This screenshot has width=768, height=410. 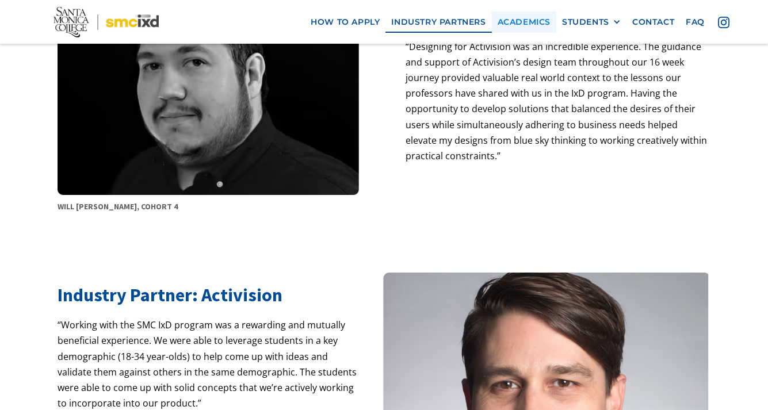 I want to click on a: how to apply, so click(x=345, y=22).